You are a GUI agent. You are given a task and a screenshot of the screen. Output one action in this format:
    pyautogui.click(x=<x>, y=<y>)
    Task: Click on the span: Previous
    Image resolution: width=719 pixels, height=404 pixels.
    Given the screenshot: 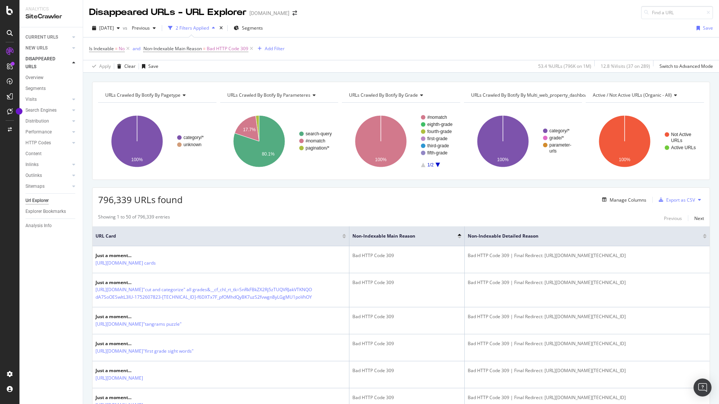 What is the action you would take?
    pyautogui.click(x=139, y=28)
    